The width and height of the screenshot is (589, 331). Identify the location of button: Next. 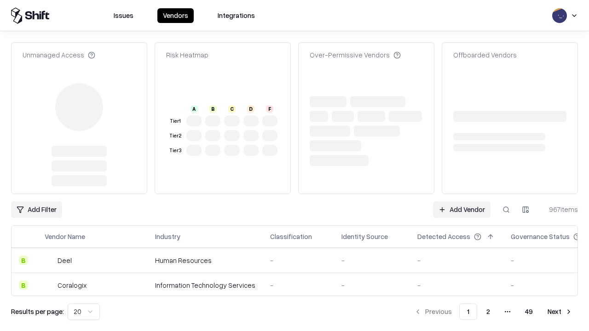
(560, 312).